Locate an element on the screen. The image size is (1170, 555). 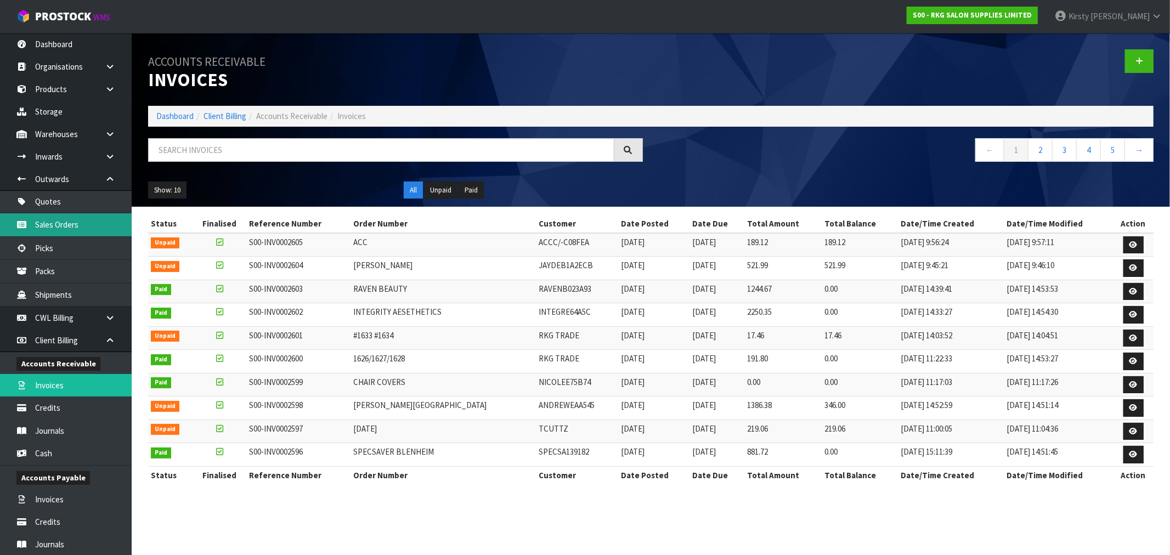
span: Kirsty is located at coordinates (1078, 16).